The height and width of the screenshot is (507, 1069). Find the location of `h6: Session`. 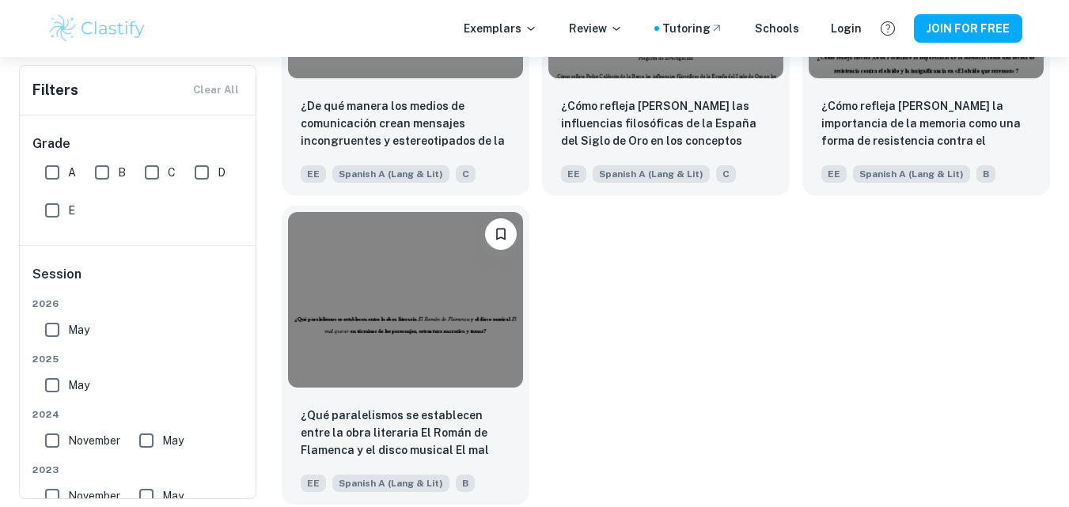

h6: Session is located at coordinates (139, 281).